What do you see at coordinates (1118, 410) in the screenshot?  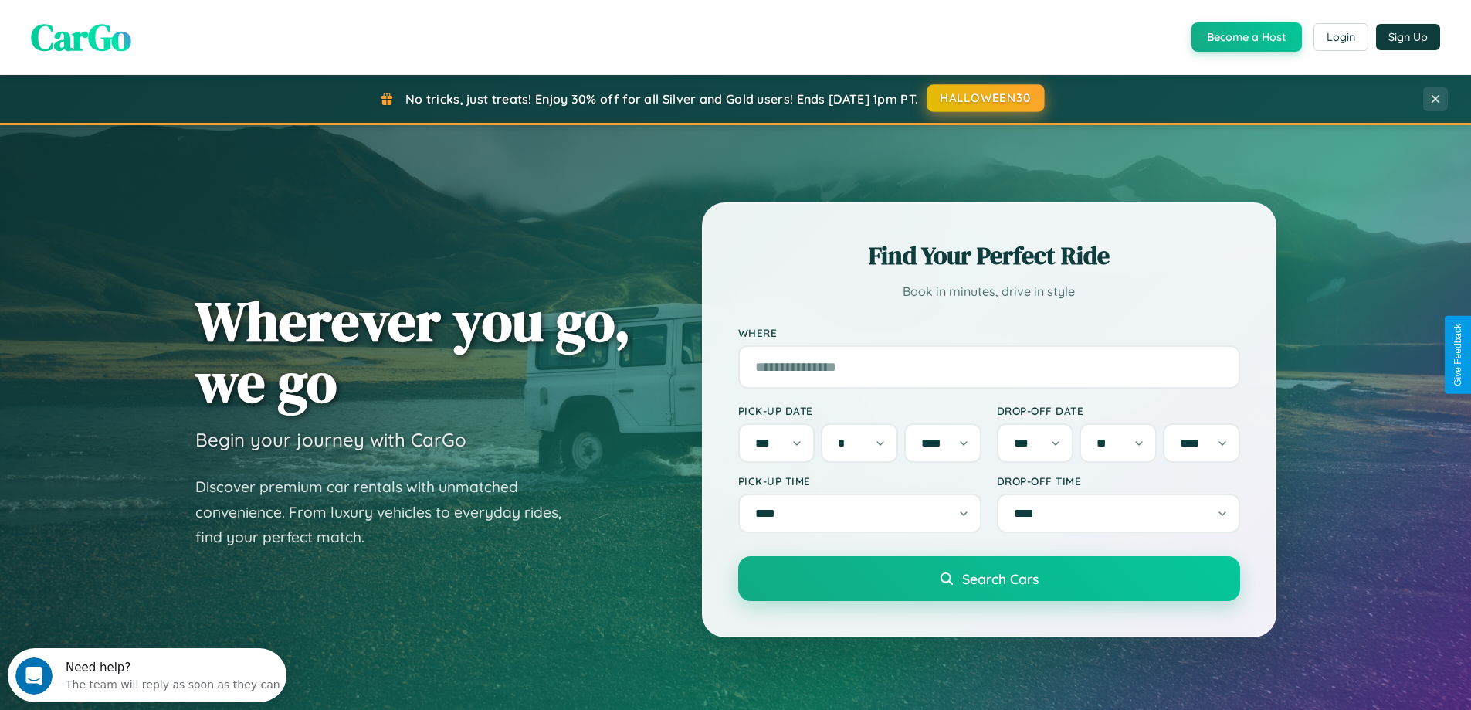 I see `label: Drop-off Date` at bounding box center [1118, 410].